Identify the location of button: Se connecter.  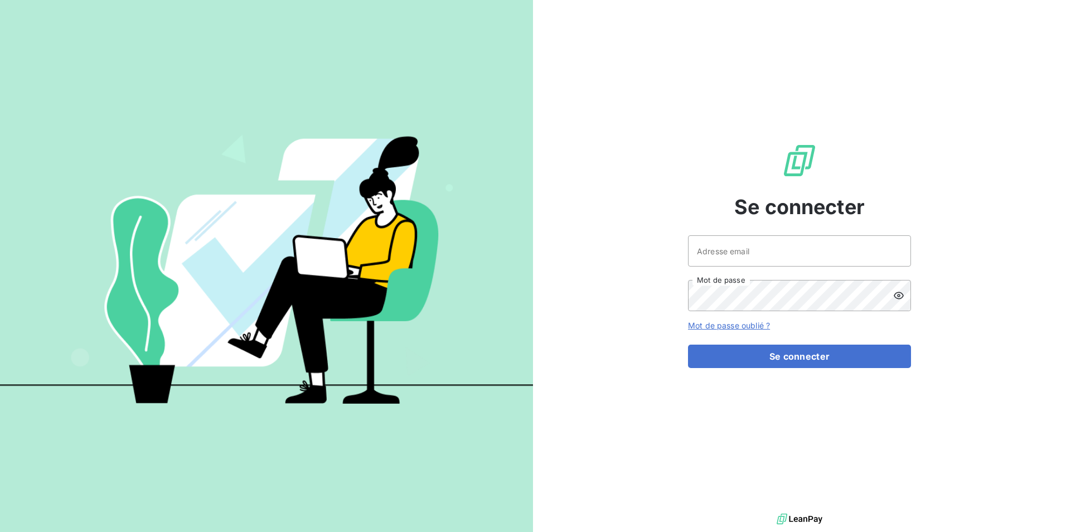
(799, 356).